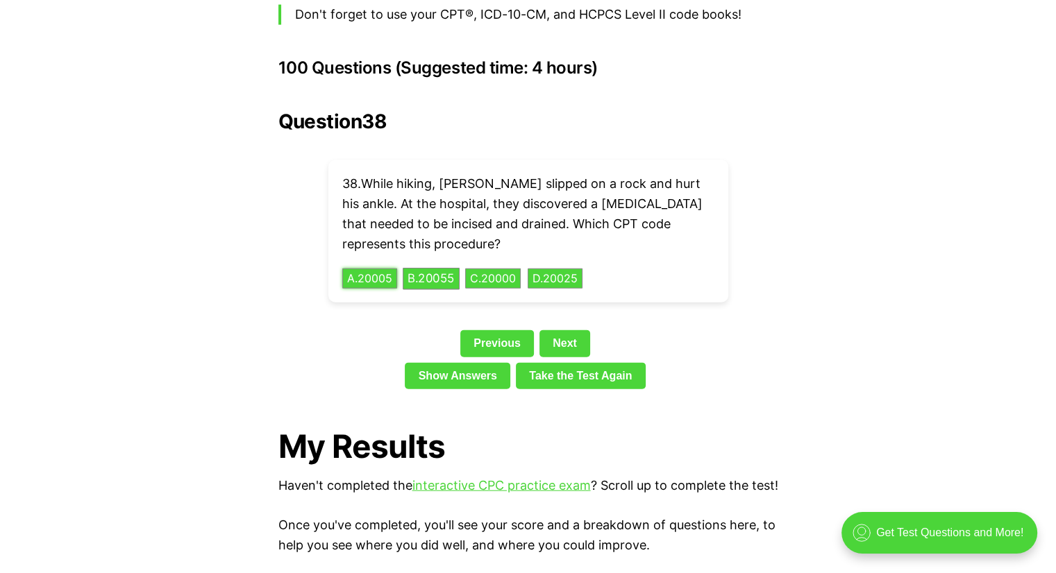 The width and height of the screenshot is (1056, 573). What do you see at coordinates (458, 376) in the screenshot?
I see `a: Show Answers` at bounding box center [458, 376].